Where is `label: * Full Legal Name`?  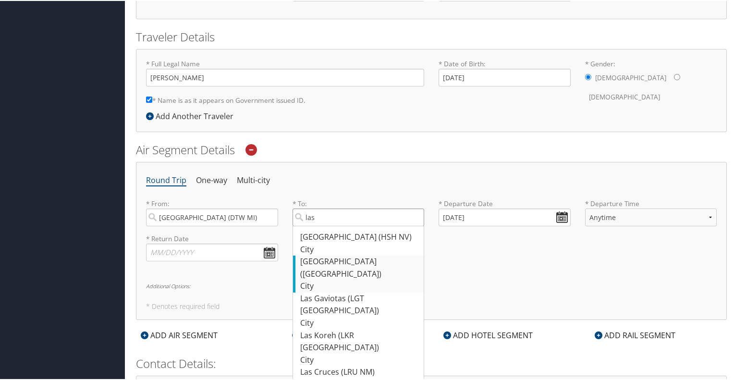 label: * Full Legal Name is located at coordinates (285, 72).